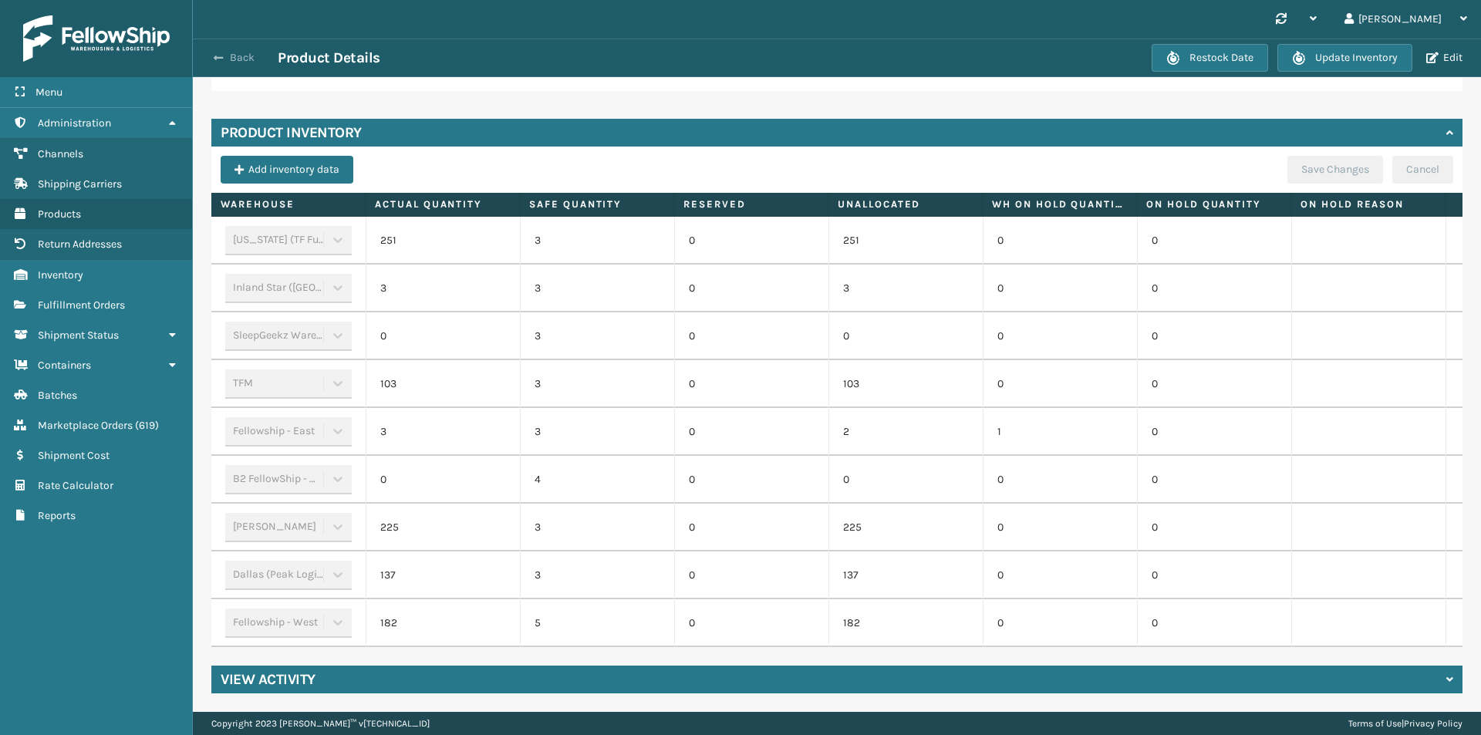  Describe the element at coordinates (64, 365) in the screenshot. I see `span: Containers` at that location.